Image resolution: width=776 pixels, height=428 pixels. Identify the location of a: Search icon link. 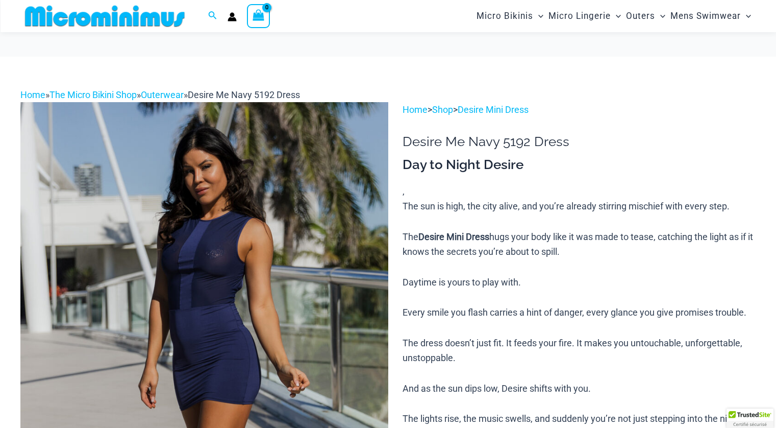
(213, 16).